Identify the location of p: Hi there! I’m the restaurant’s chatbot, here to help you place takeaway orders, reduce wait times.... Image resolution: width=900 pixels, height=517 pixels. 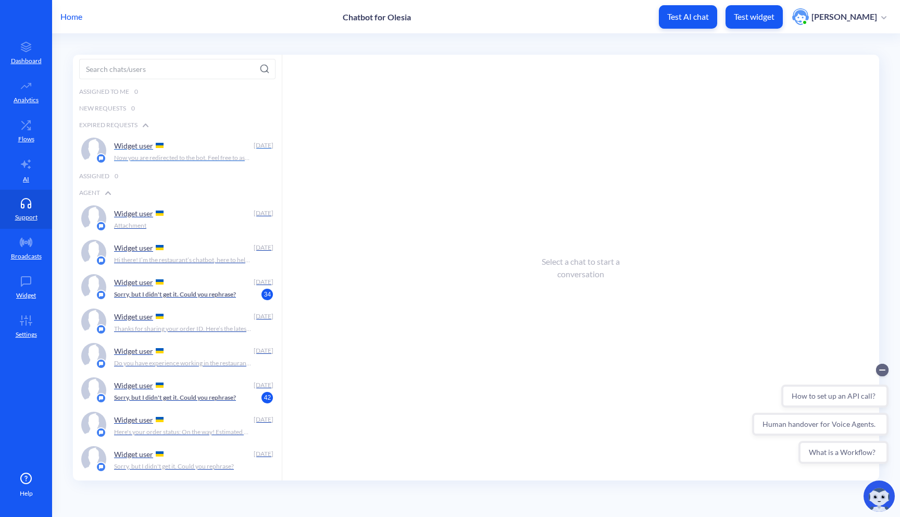
(183, 260).